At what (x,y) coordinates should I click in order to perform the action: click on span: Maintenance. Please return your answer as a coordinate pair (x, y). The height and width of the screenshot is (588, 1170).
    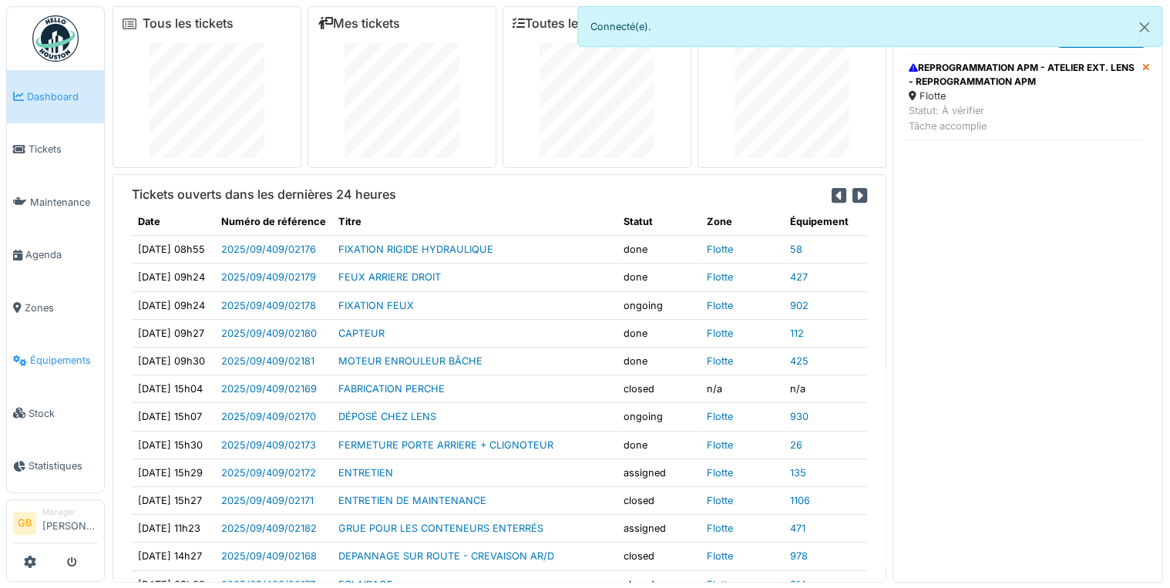
    Looking at the image, I should click on (64, 202).